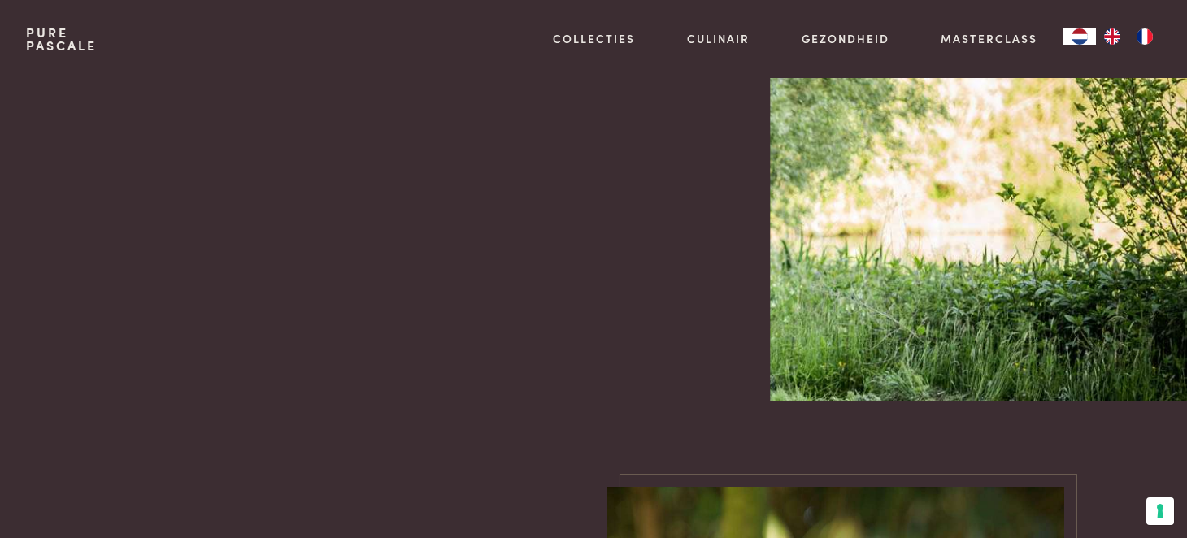 Image resolution: width=1187 pixels, height=538 pixels. What do you see at coordinates (594, 38) in the screenshot?
I see `a: Collecties` at bounding box center [594, 38].